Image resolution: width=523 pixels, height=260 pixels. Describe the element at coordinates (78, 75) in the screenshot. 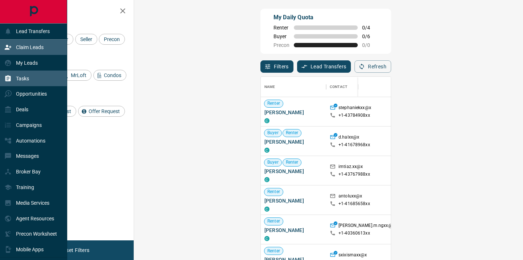

I see `span: MrLoft` at that location.